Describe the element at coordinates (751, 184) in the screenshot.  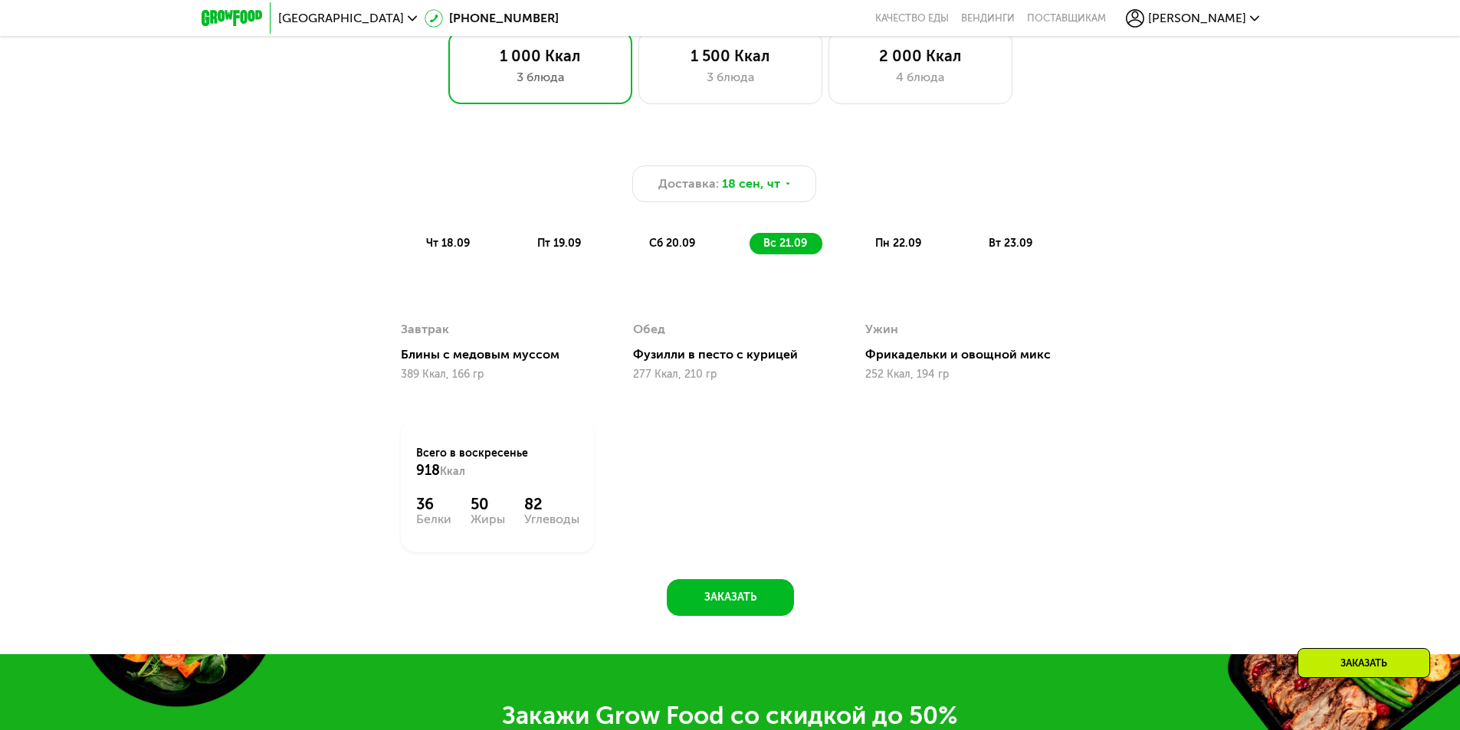
I see `span: 18 сен, чт` at that location.